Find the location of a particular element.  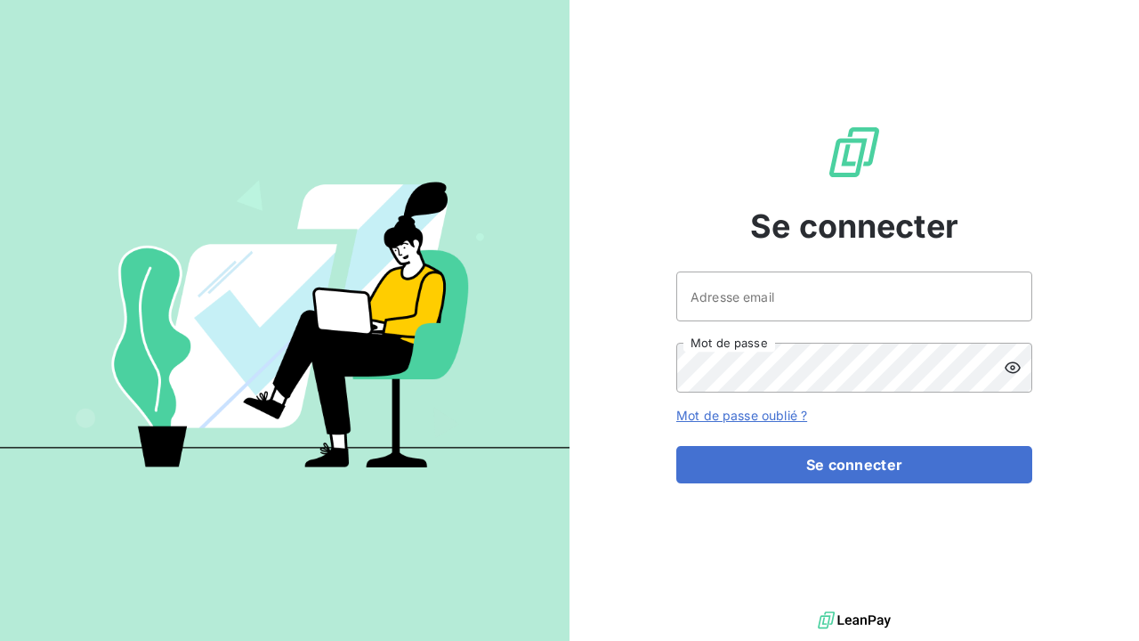

img: Logo LeanPay is located at coordinates (854, 152).